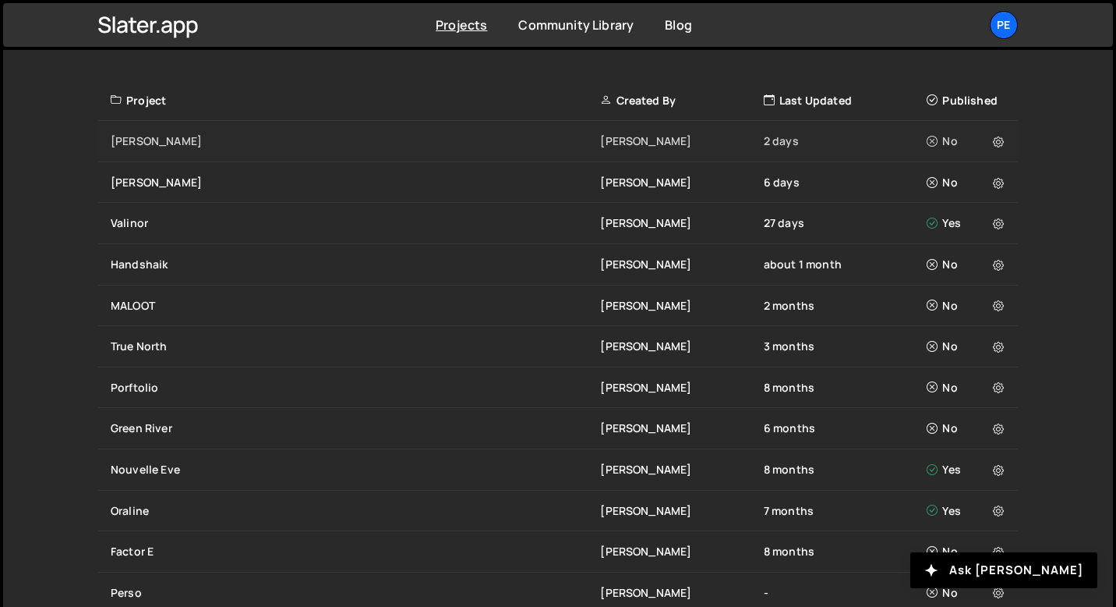 The image size is (1116, 607). I want to click on div: 6 days, so click(845, 182).